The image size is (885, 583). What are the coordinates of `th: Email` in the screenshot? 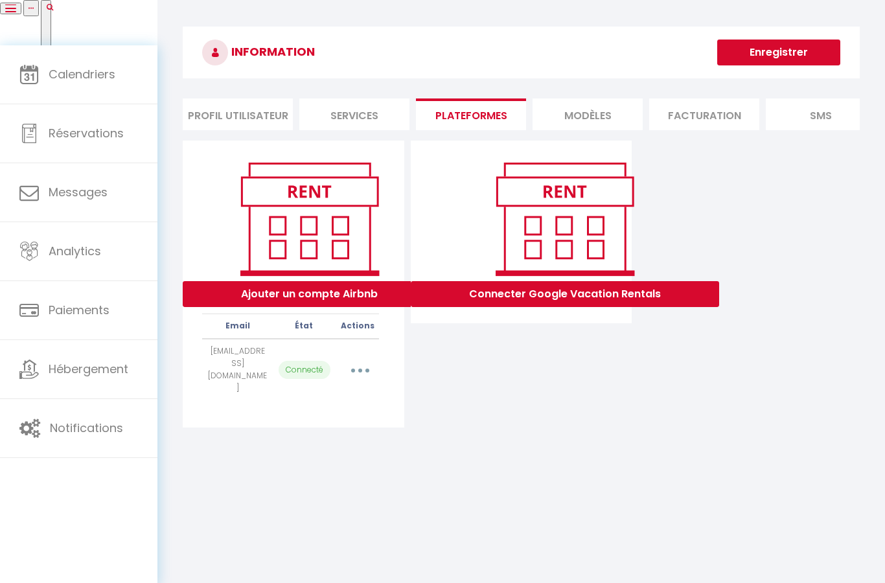 It's located at (237, 327).